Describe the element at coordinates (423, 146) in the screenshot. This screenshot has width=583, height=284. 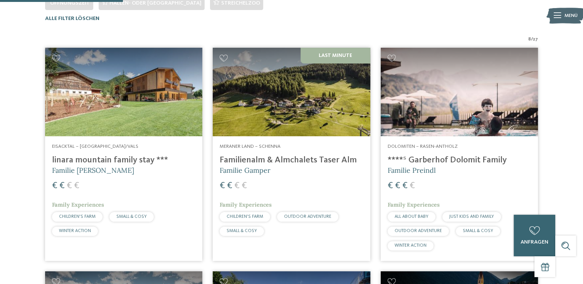
I see `span: Dolomiten – Rasen-Antholz` at that location.